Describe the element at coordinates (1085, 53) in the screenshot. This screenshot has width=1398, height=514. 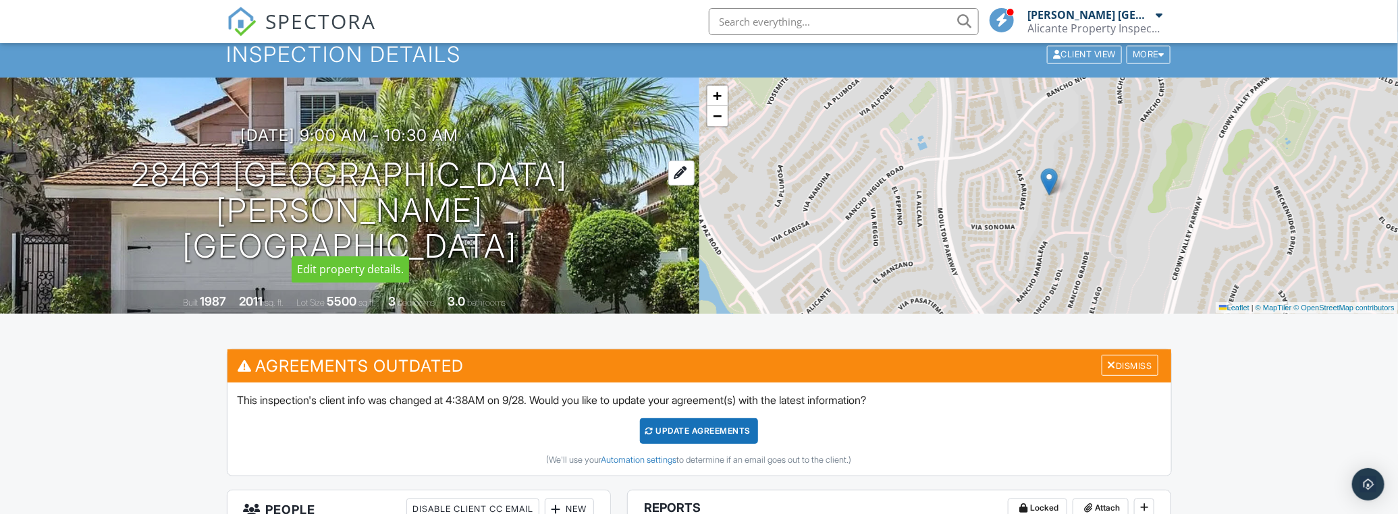
I see `a: Client View` at that location.